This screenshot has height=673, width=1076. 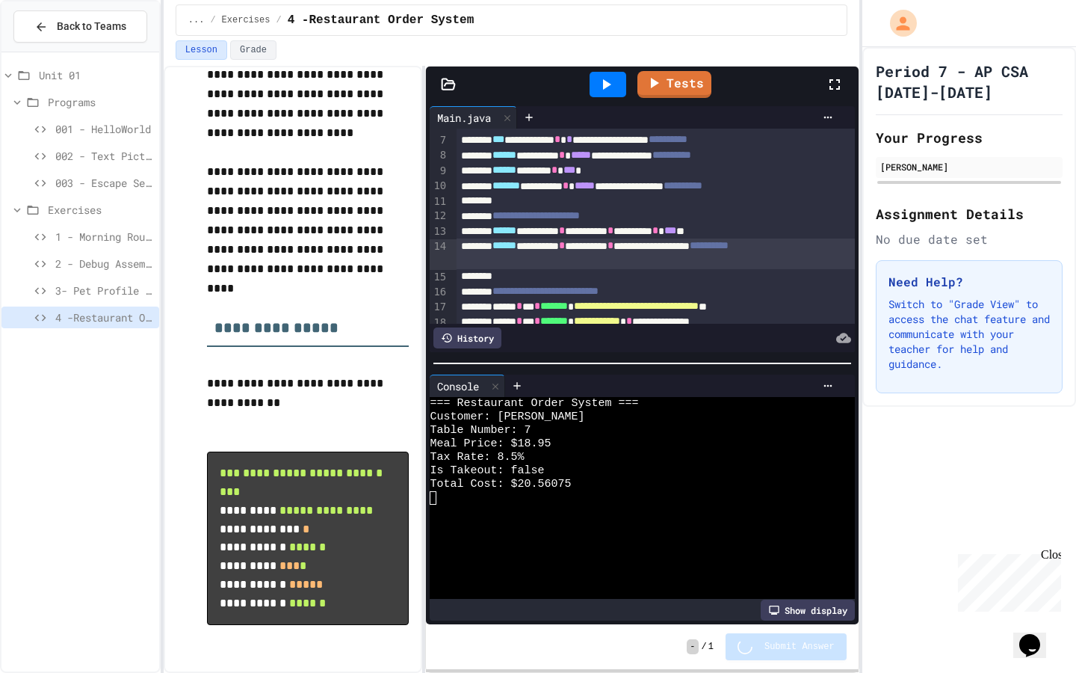 I want to click on div: 16, so click(x=439, y=292).